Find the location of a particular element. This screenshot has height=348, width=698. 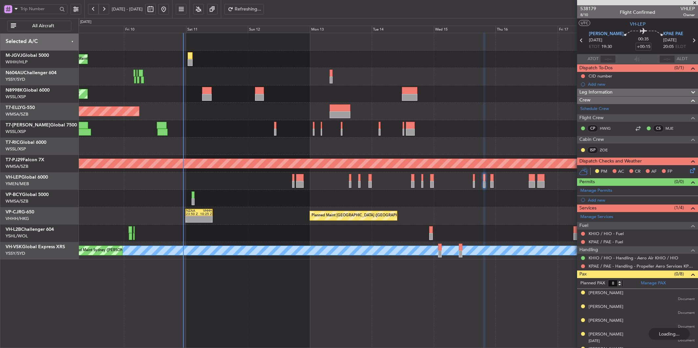

button: UTC is located at coordinates (585, 23).